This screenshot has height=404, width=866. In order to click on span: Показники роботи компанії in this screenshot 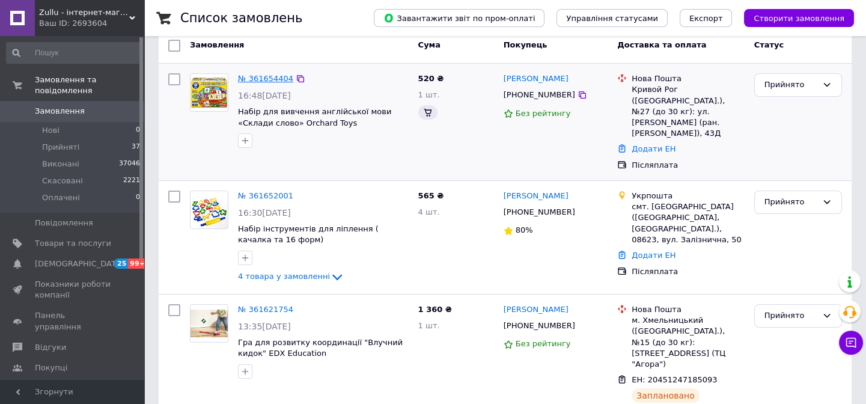, I will do `click(73, 290)`.